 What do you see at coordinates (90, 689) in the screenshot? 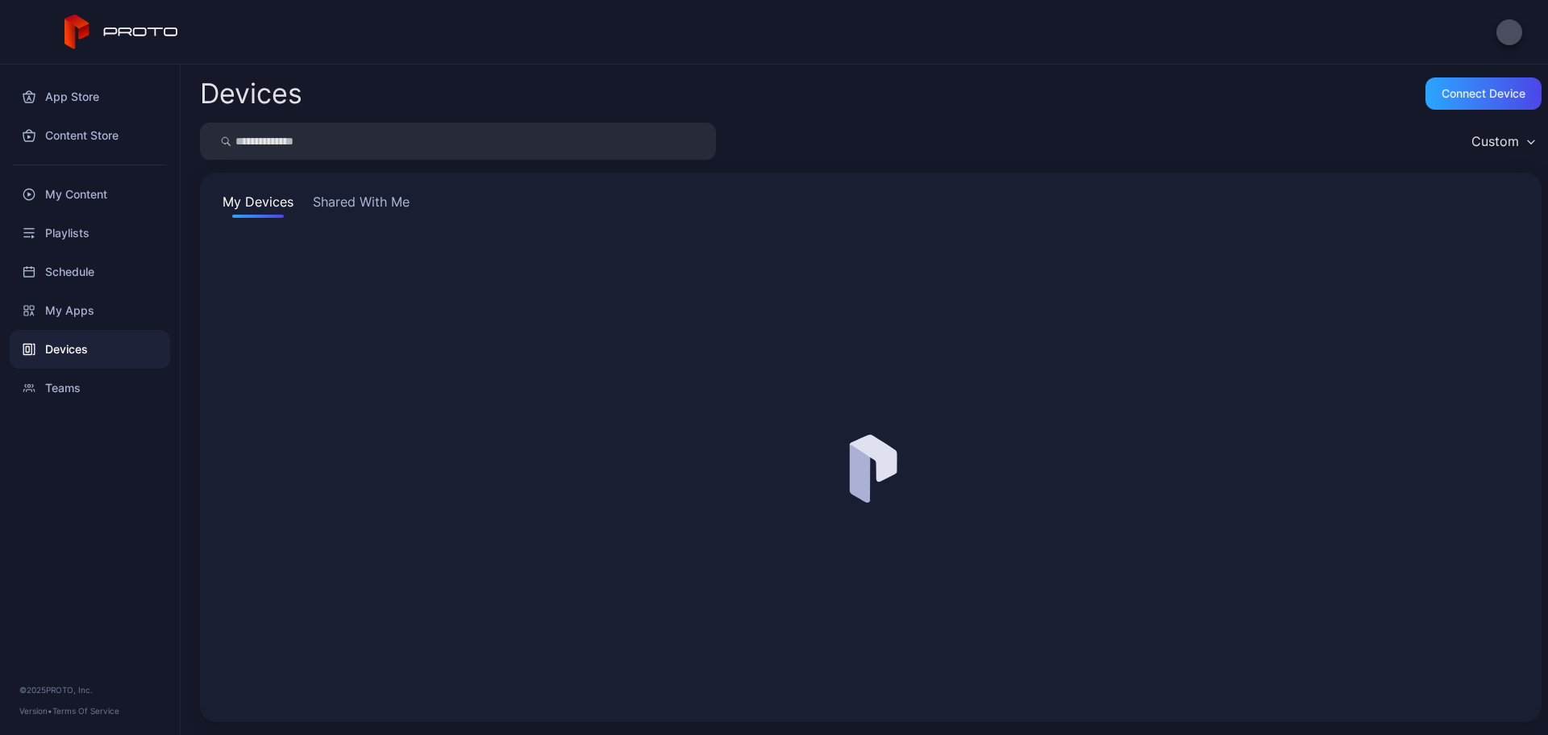
I see `div: © 2025 PROTO, Inc.` at bounding box center [90, 689].